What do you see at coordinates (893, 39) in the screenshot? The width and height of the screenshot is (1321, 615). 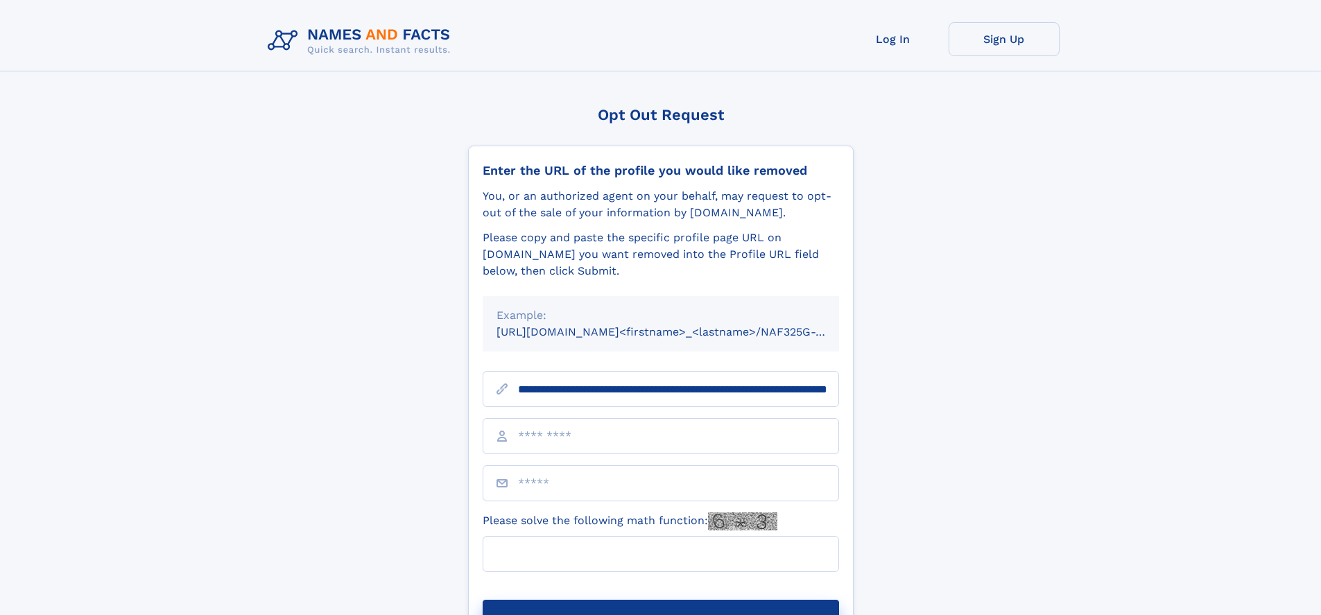 I see `a: Log In` at bounding box center [893, 39].